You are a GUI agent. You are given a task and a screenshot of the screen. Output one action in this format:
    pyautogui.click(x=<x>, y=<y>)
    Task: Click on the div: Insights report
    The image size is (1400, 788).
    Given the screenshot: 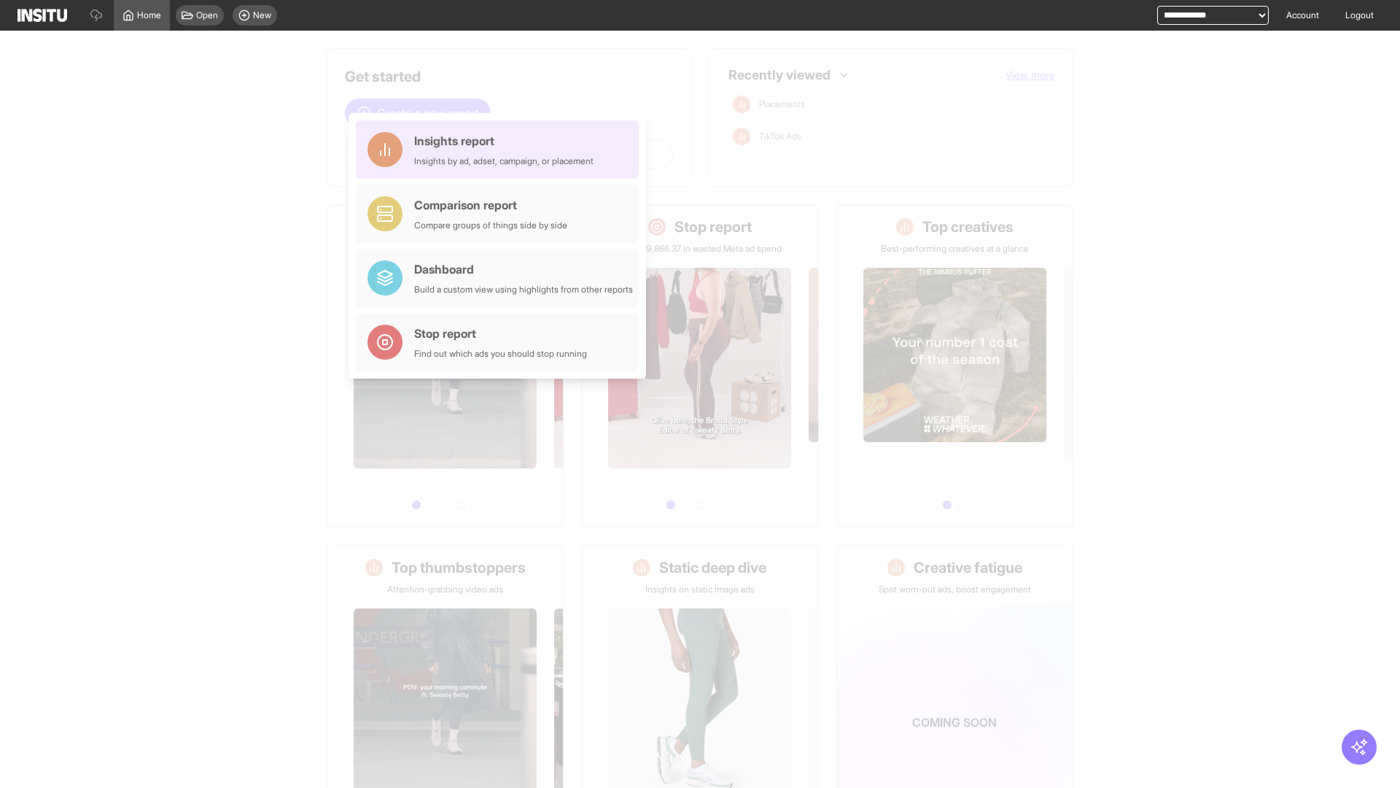 What is the action you would take?
    pyautogui.click(x=504, y=141)
    